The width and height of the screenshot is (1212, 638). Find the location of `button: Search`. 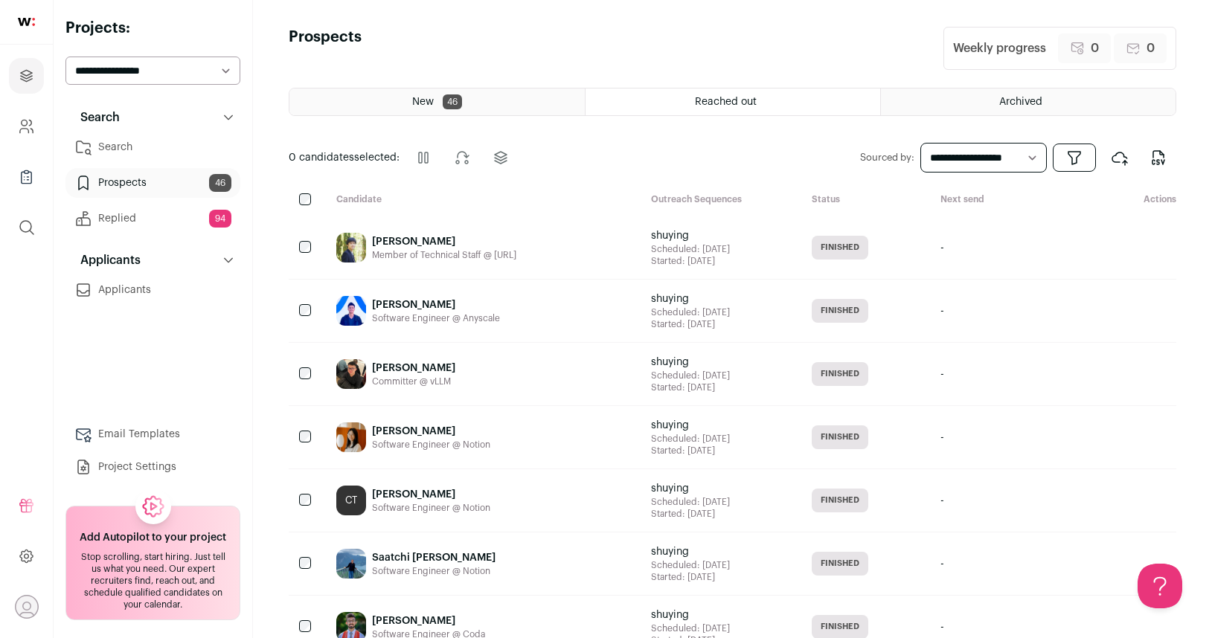

button: Search is located at coordinates (152, 118).